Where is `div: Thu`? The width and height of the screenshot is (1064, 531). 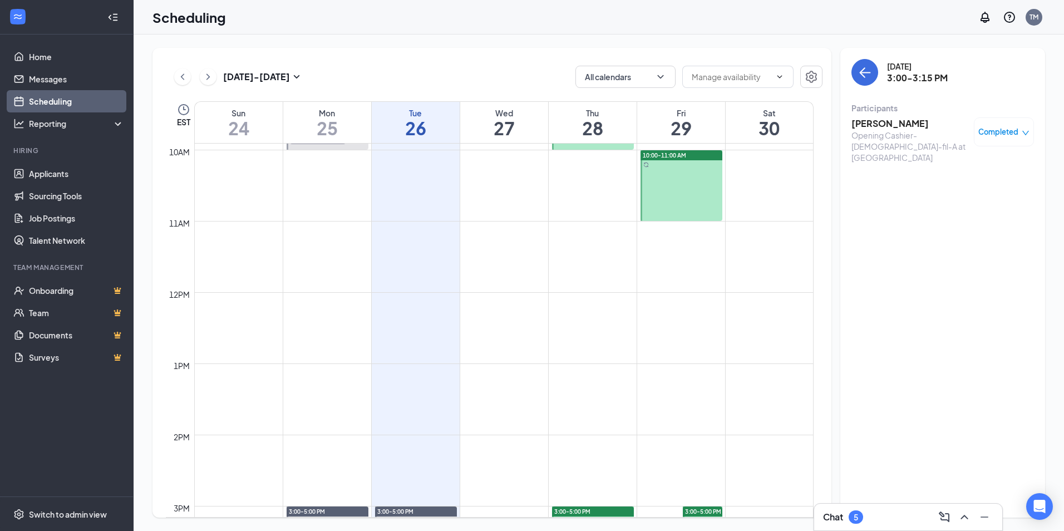 div: Thu is located at coordinates (593, 113).